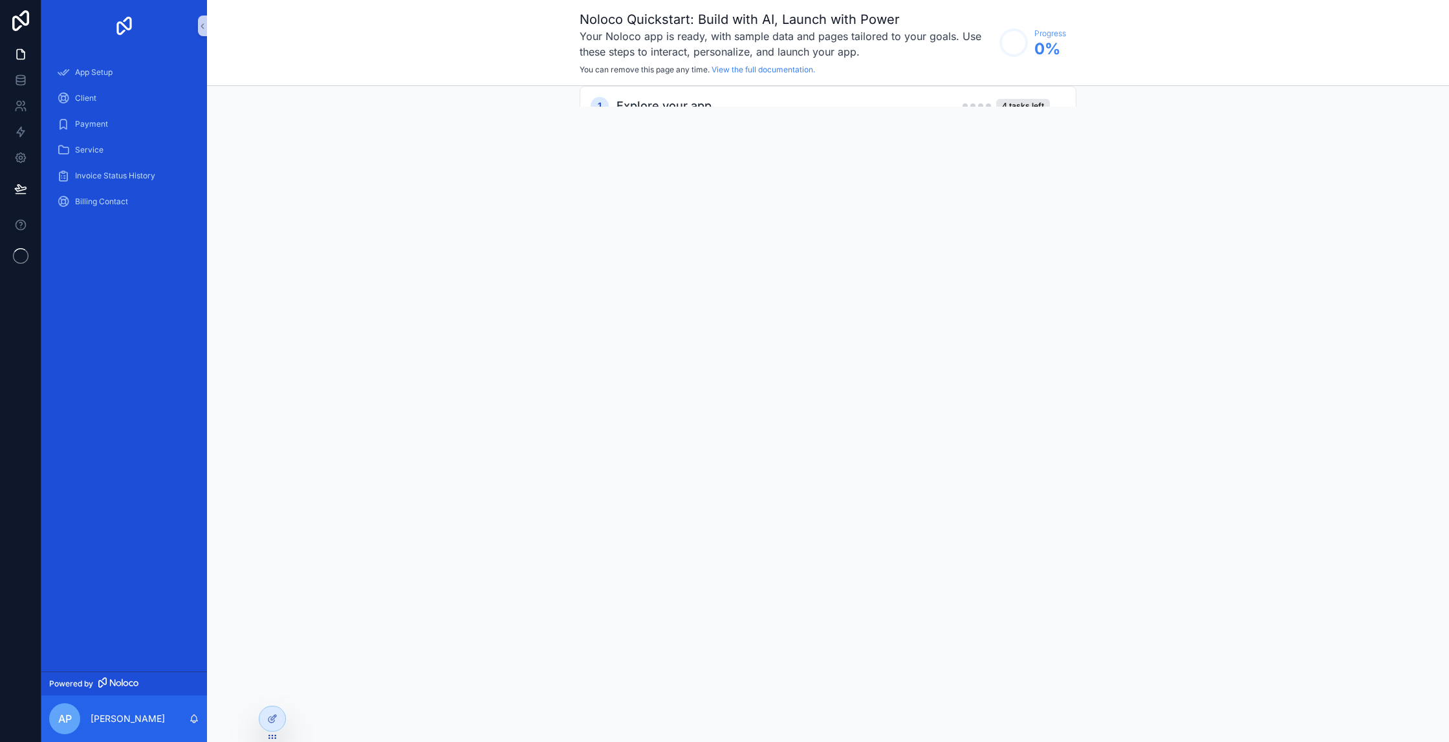  I want to click on span: AP, so click(65, 719).